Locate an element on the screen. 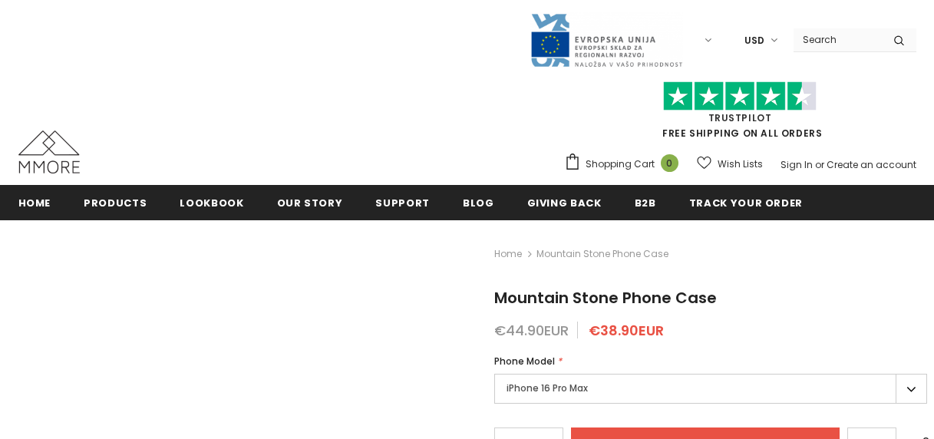 The image size is (934, 439). span: Track your order is located at coordinates (746, 203).